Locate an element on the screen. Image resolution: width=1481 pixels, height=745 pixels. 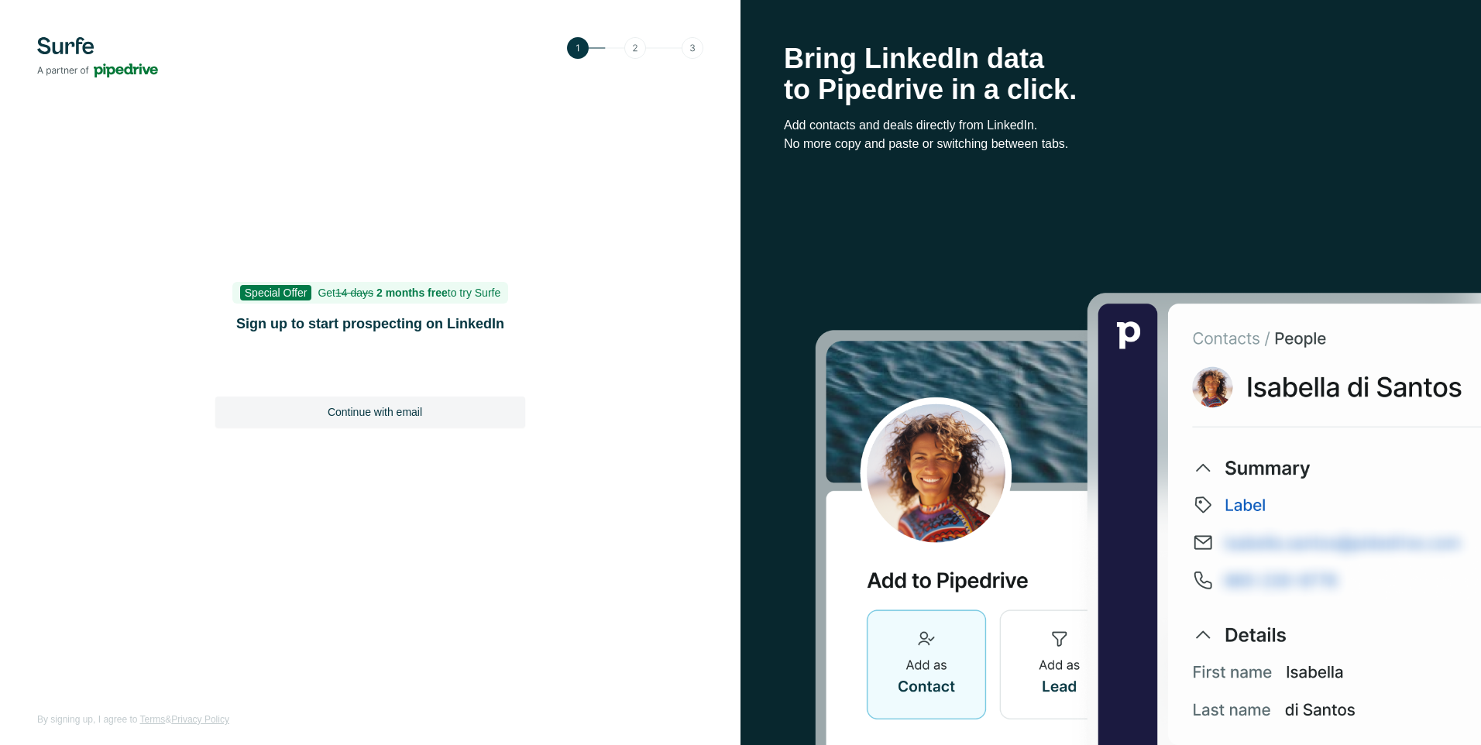
span: Special Offer is located at coordinates (276, 293).